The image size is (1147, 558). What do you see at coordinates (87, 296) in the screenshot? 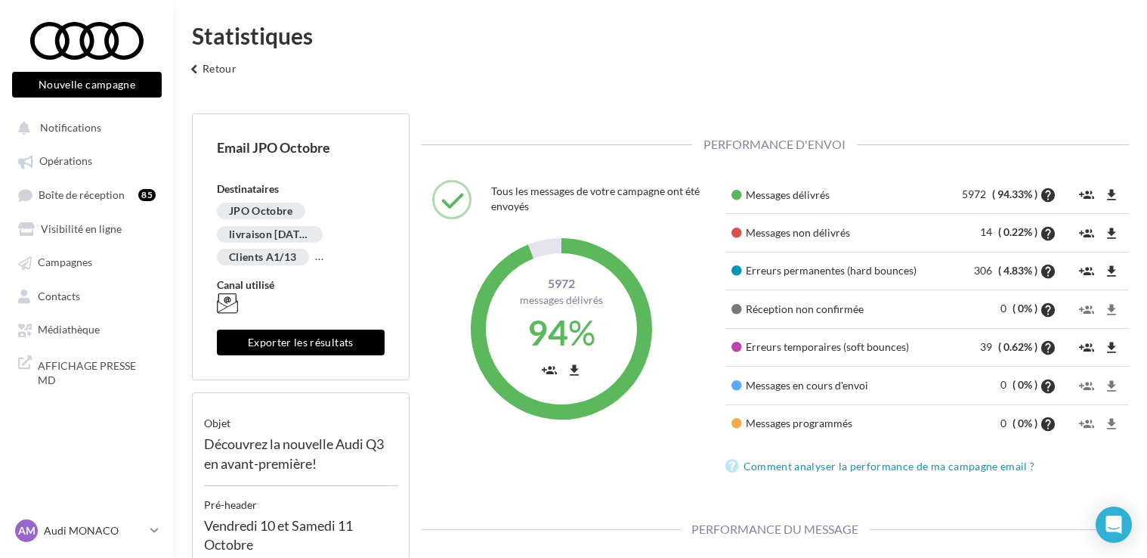
I see `a: Contacts` at bounding box center [87, 296].